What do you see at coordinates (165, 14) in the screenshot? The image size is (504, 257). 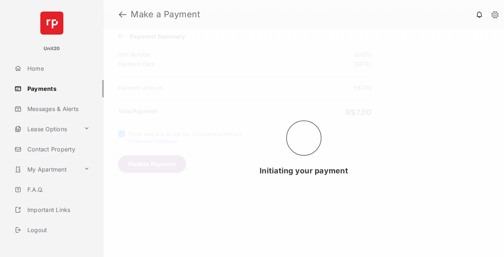 I see `strong: Make a Payment` at bounding box center [165, 14].